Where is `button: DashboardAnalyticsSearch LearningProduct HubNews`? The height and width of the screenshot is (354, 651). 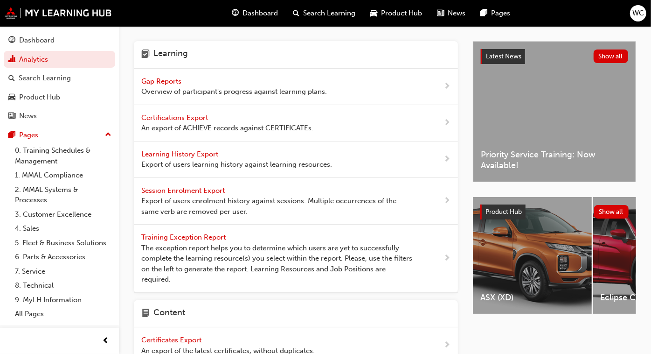
button: DashboardAnalyticsSearch LearningProduct HubNews is located at coordinates (59, 78).